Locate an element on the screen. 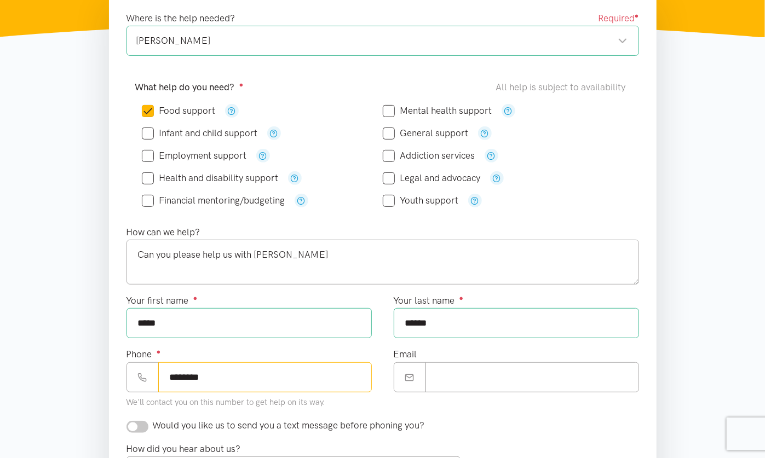  label: Legal and advocacy is located at coordinates (431, 178).